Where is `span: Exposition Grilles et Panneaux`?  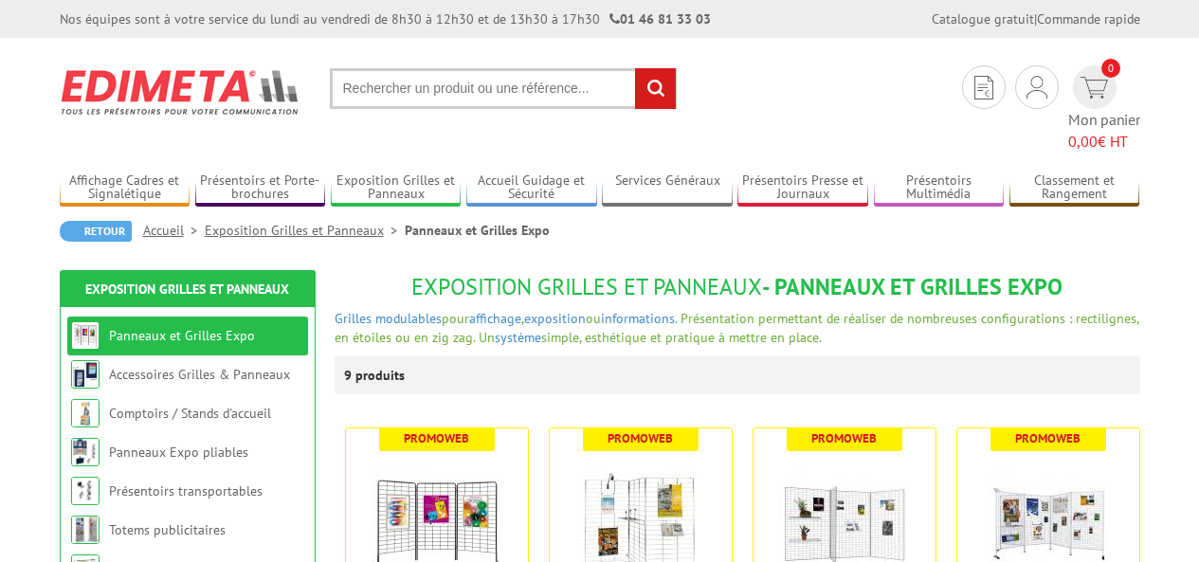 span: Exposition Grilles et Panneaux is located at coordinates (587, 286).